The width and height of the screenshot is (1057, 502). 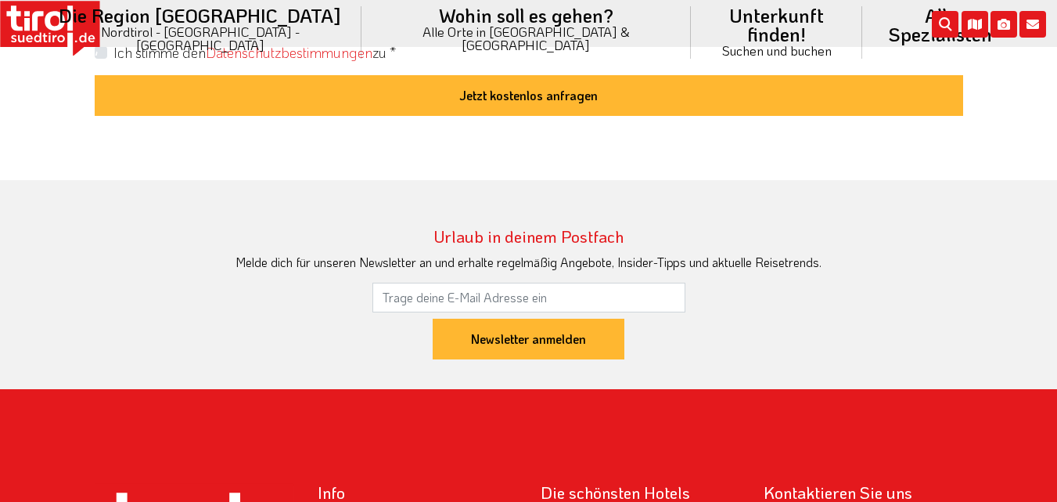 I want to click on button: Jetzt kostenlos anfragen, so click(x=529, y=95).